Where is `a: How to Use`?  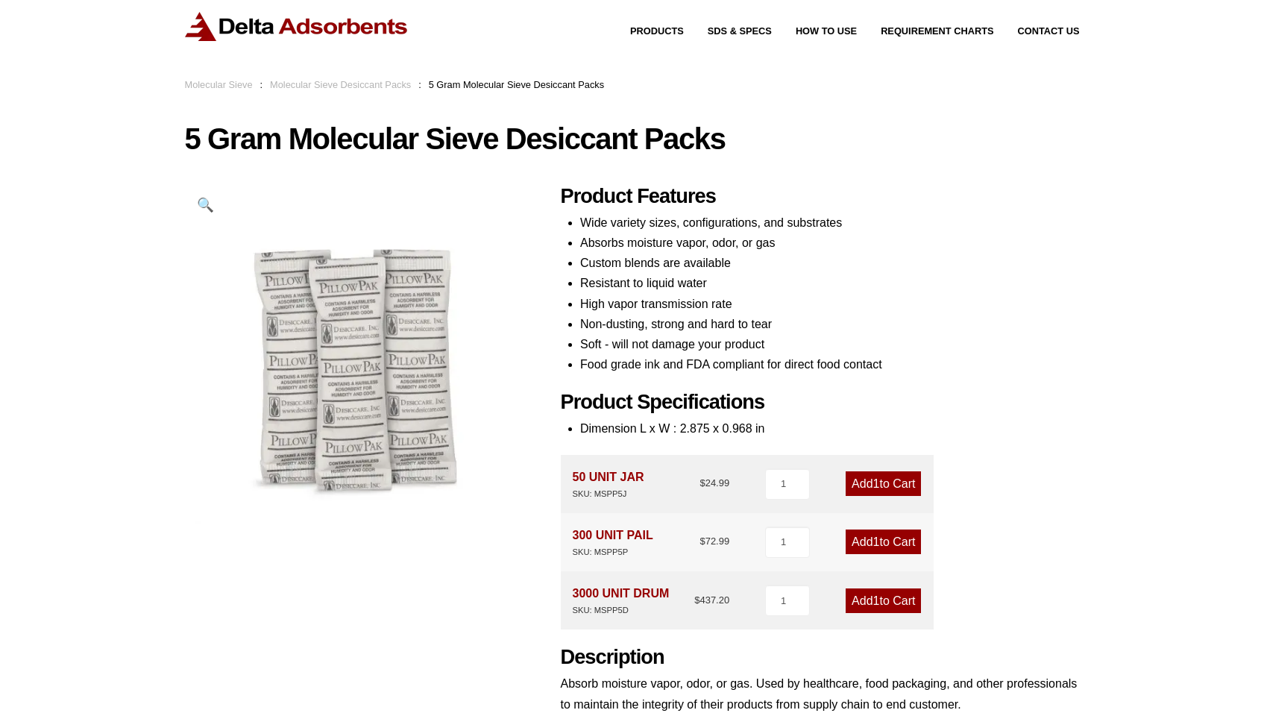 a: How to Use is located at coordinates (814, 31).